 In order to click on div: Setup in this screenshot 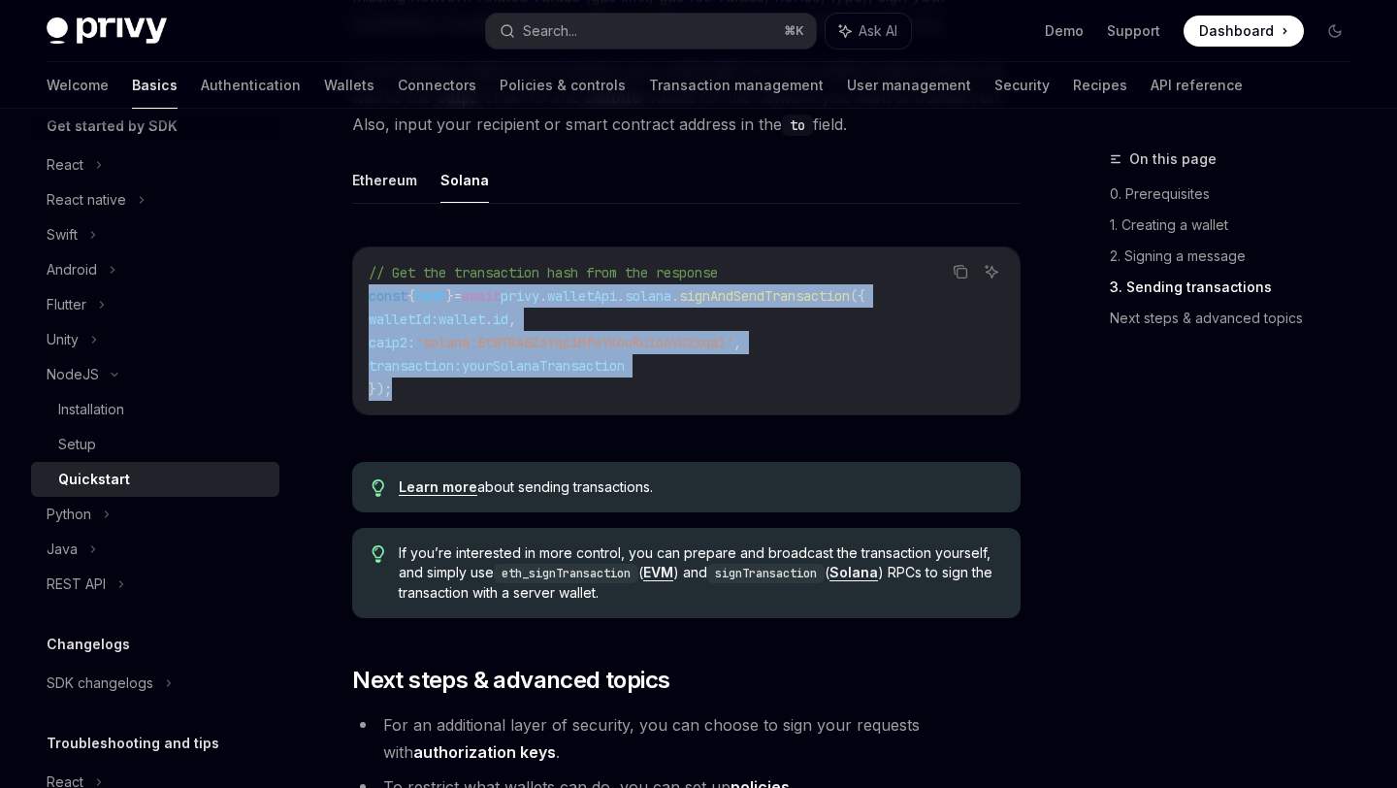, I will do `click(77, 444)`.